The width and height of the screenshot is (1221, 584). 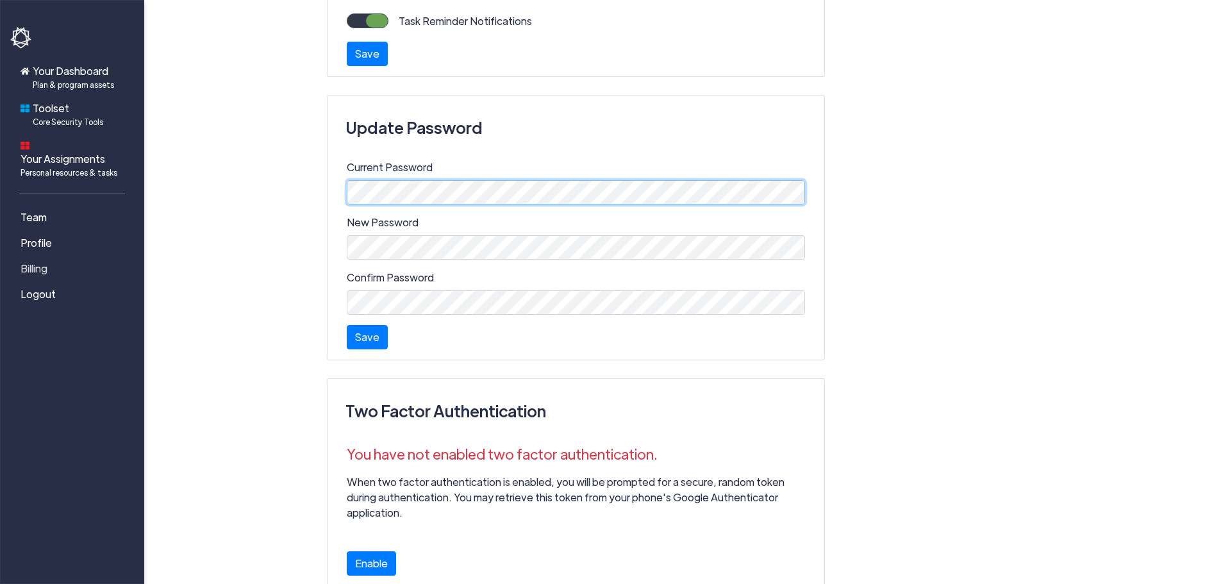 I want to click on span: Core Security Tools, so click(x=68, y=122).